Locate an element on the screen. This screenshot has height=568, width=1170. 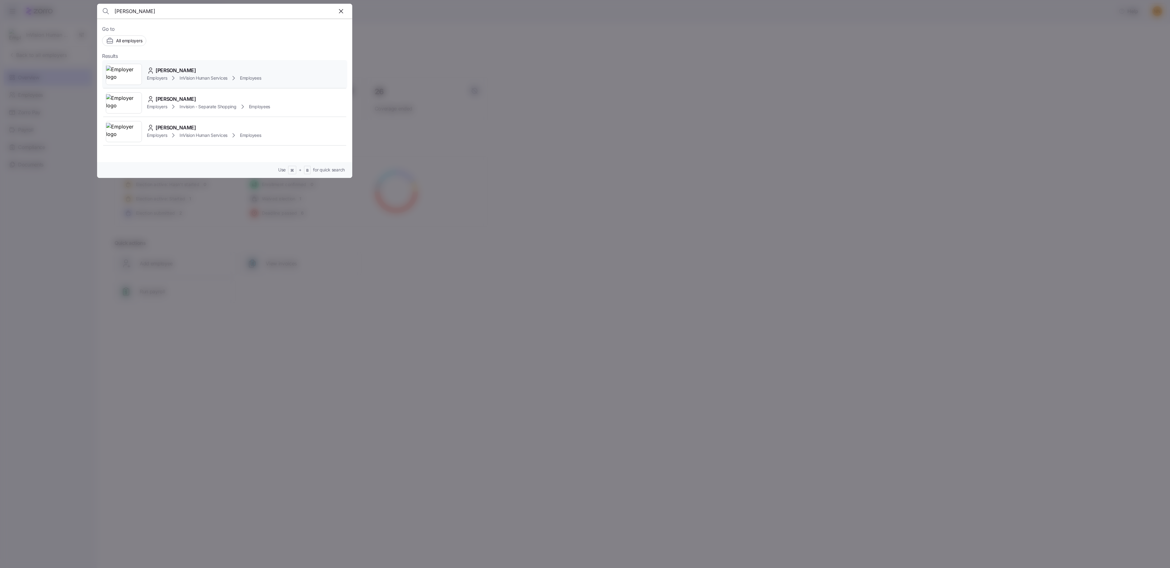
span: All employers is located at coordinates (129, 41).